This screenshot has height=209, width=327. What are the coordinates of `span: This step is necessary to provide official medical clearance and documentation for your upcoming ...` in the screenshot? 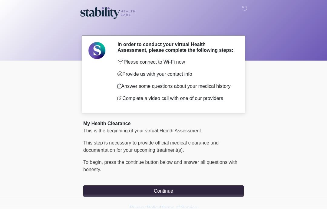 It's located at (151, 146).